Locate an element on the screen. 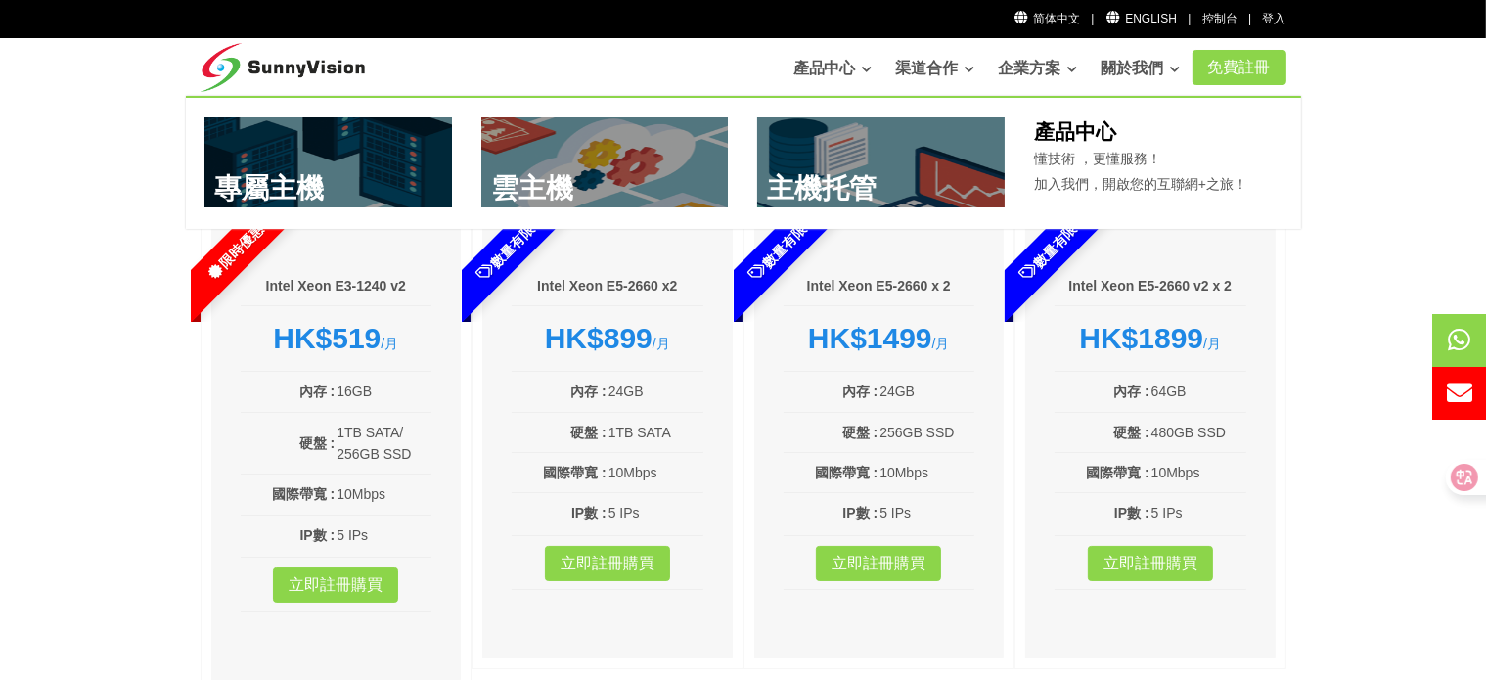 This screenshot has width=1486, height=680. strong: HK$1499 is located at coordinates (870, 337).